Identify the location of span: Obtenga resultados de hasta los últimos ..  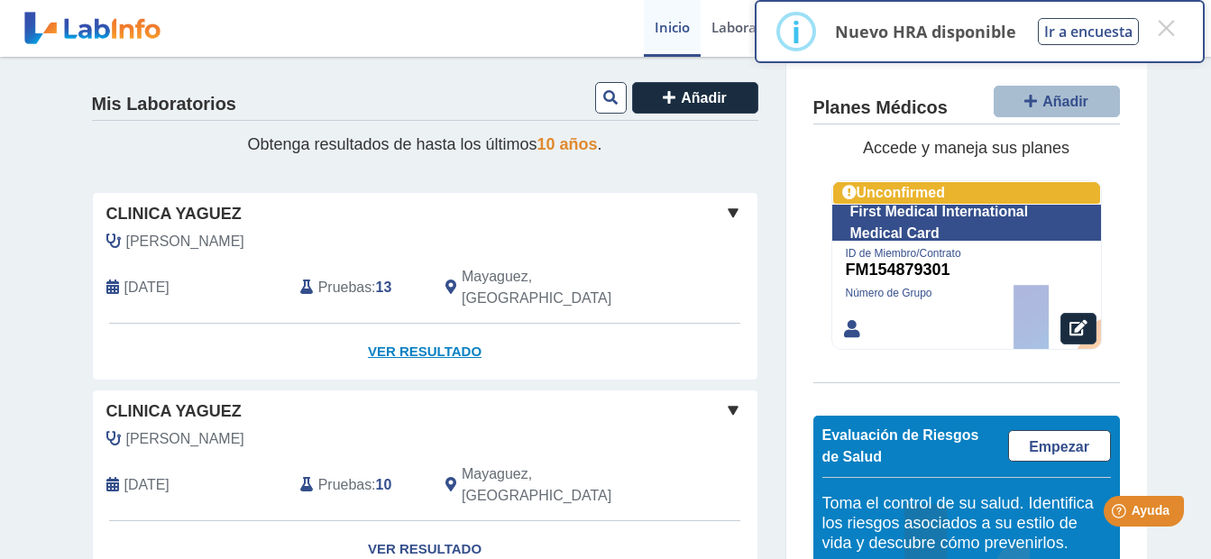
(424, 144).